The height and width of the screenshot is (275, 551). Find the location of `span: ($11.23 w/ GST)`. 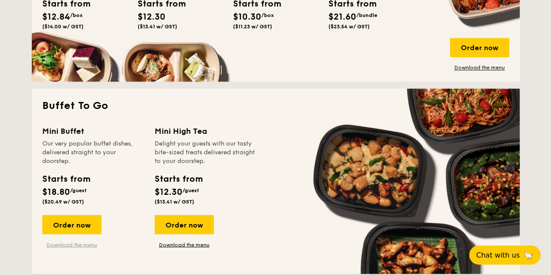

span: ($11.23 w/ GST) is located at coordinates (253, 27).